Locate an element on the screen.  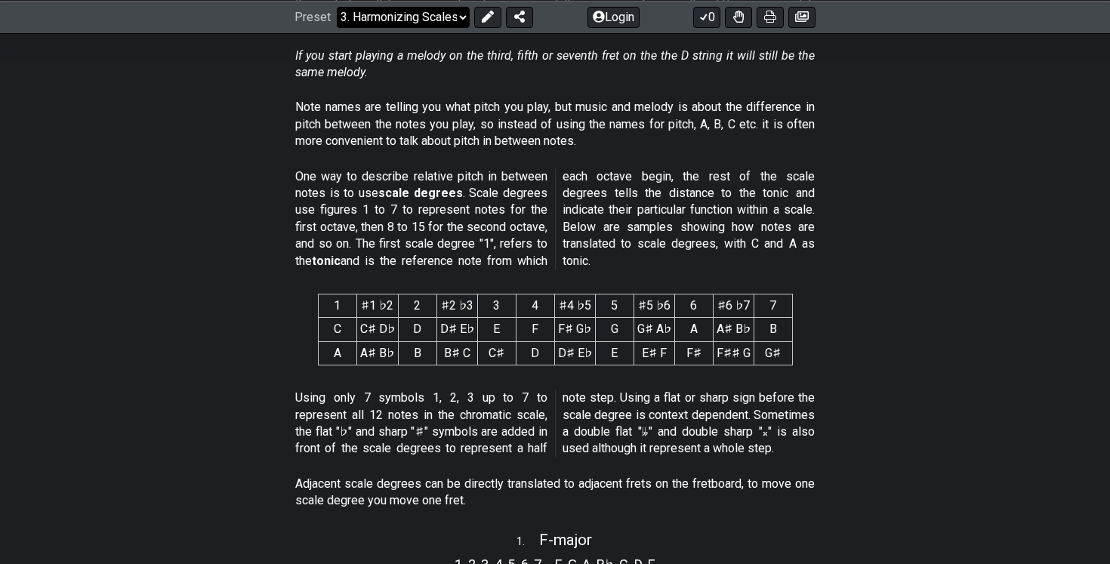
td: F♯♯ G is located at coordinates (733, 353).